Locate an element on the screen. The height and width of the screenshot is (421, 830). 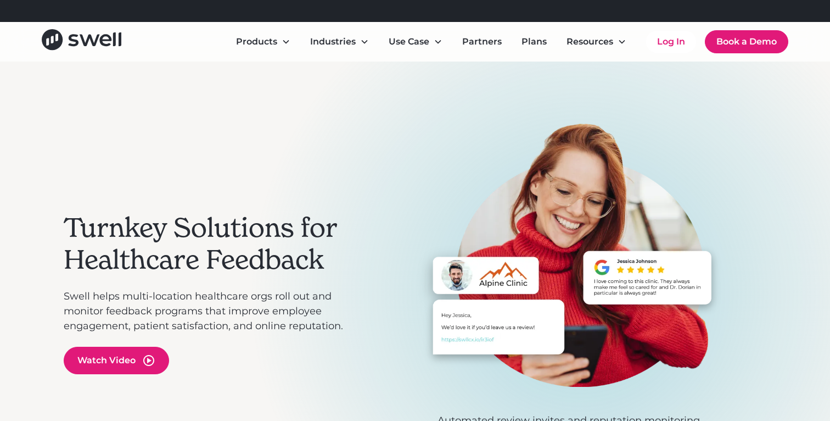
a: Log In is located at coordinates (671, 42).